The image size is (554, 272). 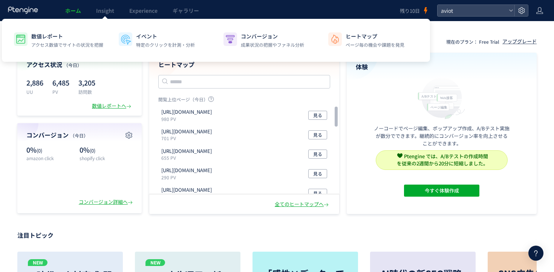 I want to click on p: 成果状況の把握やファネル分析, so click(x=272, y=45).